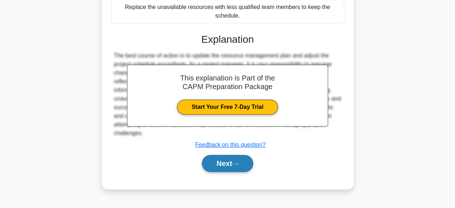 This screenshot has height=208, width=455. What do you see at coordinates (230, 144) in the screenshot?
I see `u: Feedback on this question?` at bounding box center [230, 144].